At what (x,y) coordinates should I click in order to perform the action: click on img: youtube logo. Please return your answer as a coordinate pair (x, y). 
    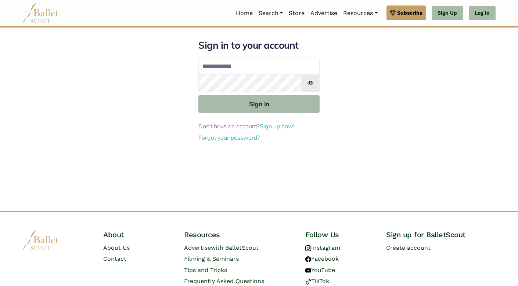
    Looking at the image, I should click on (308, 271).